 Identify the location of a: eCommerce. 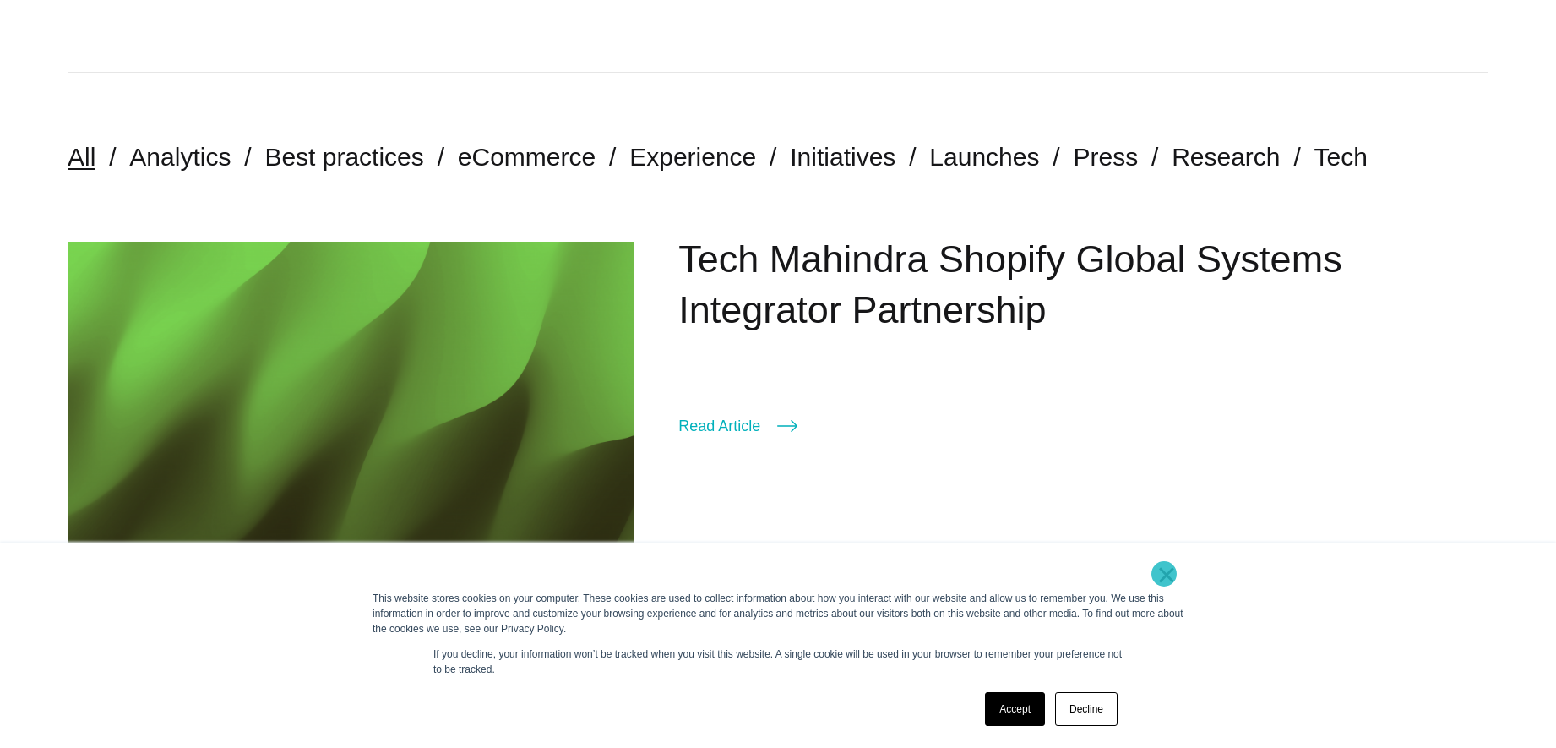
(526, 156).